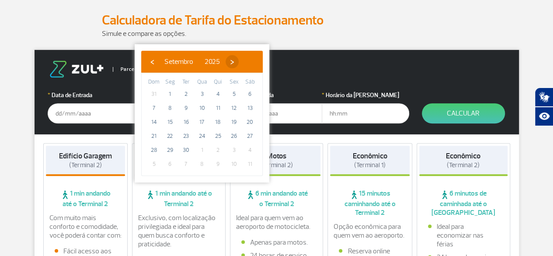 The image size is (553, 256). Describe the element at coordinates (277, 242) in the screenshot. I see `li: Apenas para motos.` at that location.